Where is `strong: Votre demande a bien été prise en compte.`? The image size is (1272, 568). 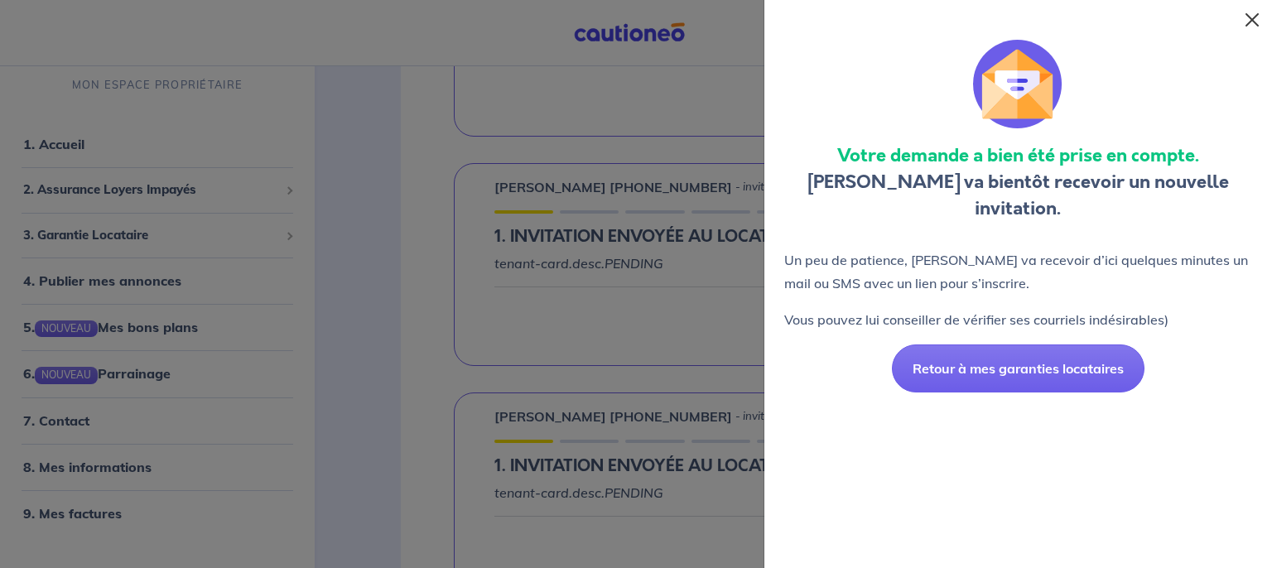 strong: Votre demande a bien été prise en compte. is located at coordinates (1018, 155).